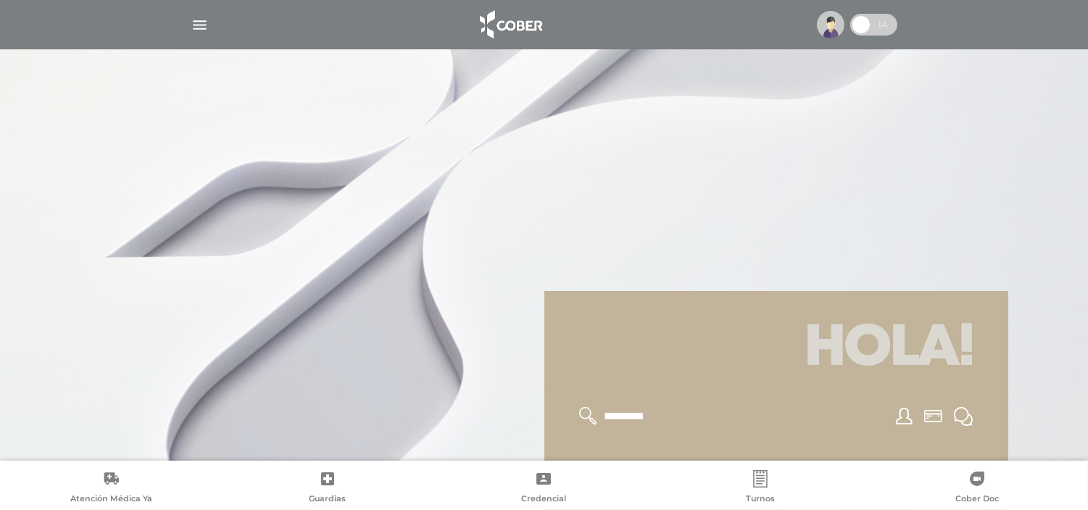  Describe the element at coordinates (776, 349) in the screenshot. I see `h1: Hola!` at that location.